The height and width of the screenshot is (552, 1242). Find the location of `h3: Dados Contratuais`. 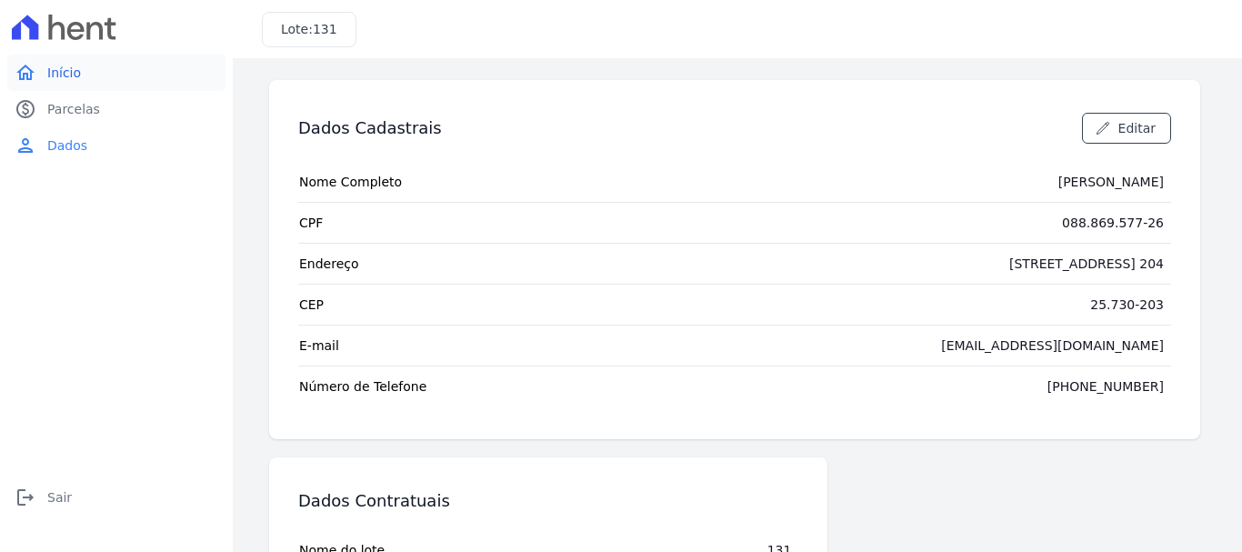

h3: Dados Contratuais is located at coordinates (374, 501).